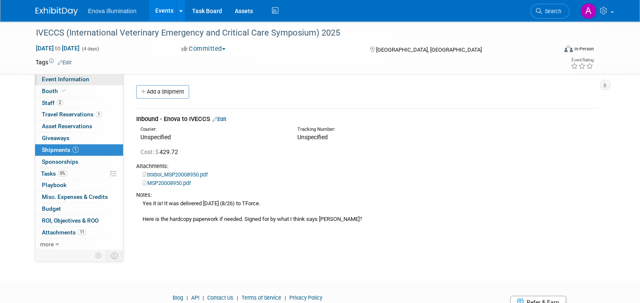 This screenshot has height=303, width=640. I want to click on a: Blog, so click(178, 297).